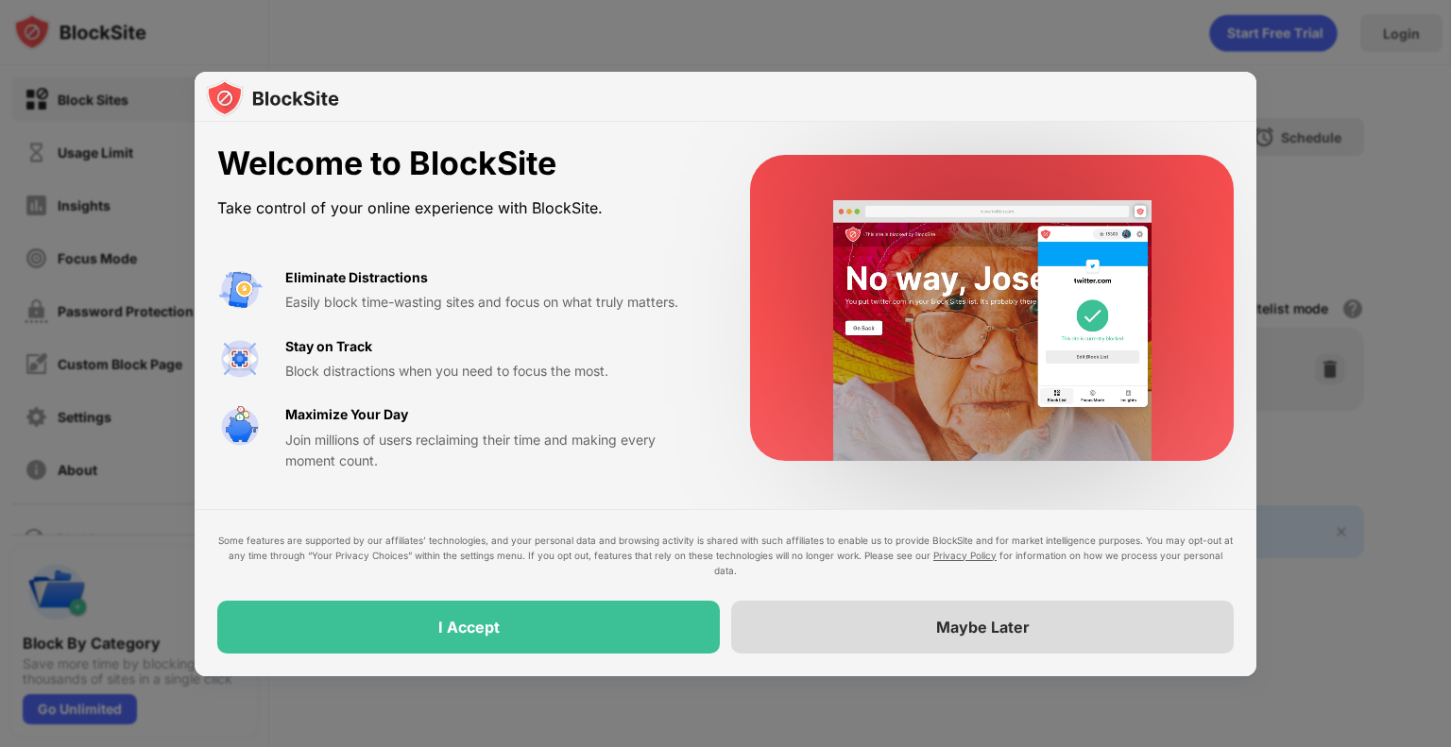 The image size is (1451, 747). I want to click on img: logo-blocksite.svg, so click(272, 98).